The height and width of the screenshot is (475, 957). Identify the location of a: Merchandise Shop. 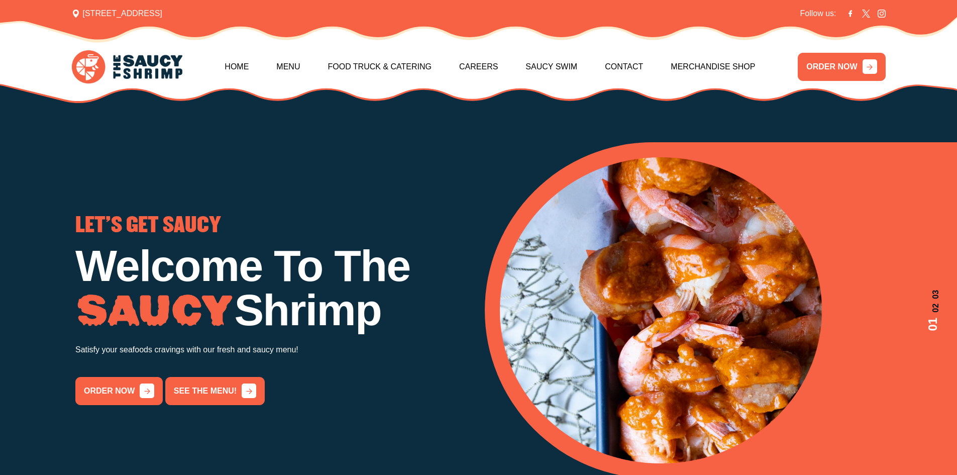
(713, 67).